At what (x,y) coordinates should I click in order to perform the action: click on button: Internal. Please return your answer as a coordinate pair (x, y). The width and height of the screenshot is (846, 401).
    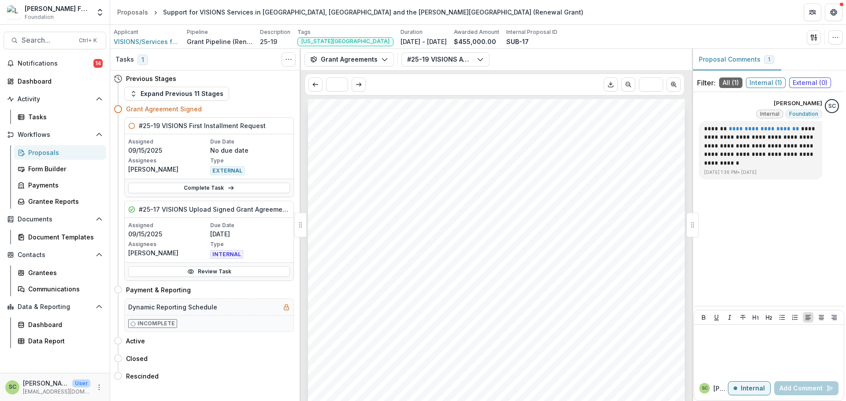
    Looking at the image, I should click on (749, 388).